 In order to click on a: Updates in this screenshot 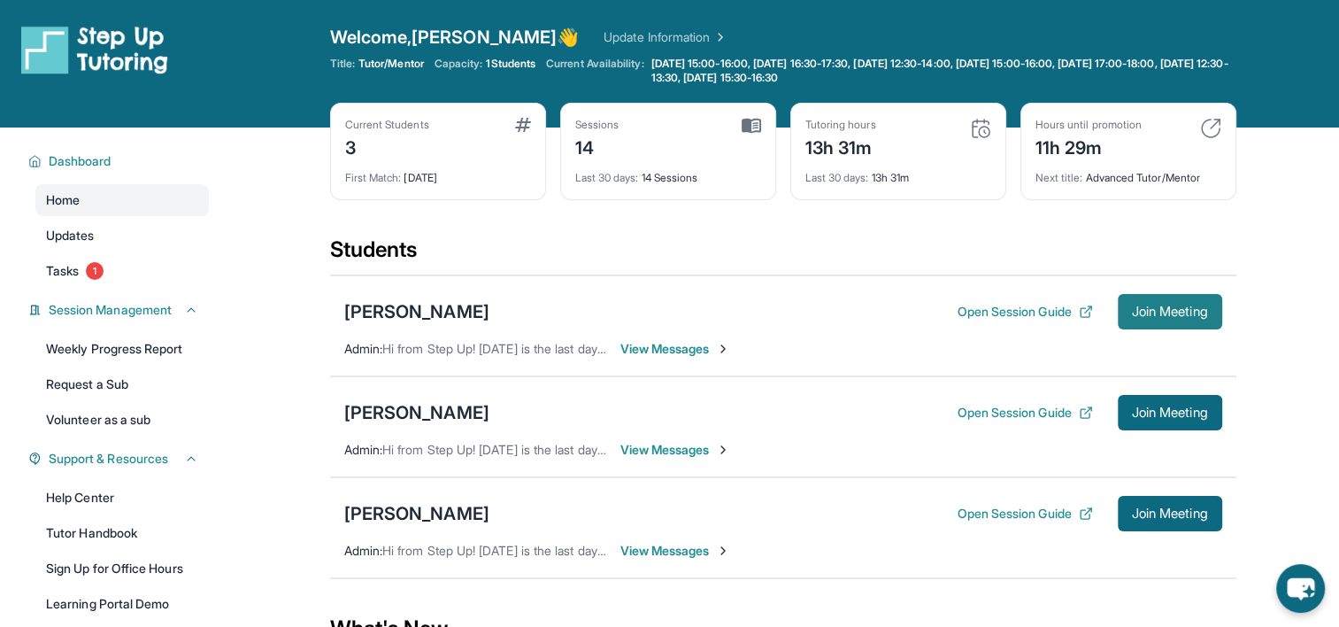, I will do `click(122, 235)`.